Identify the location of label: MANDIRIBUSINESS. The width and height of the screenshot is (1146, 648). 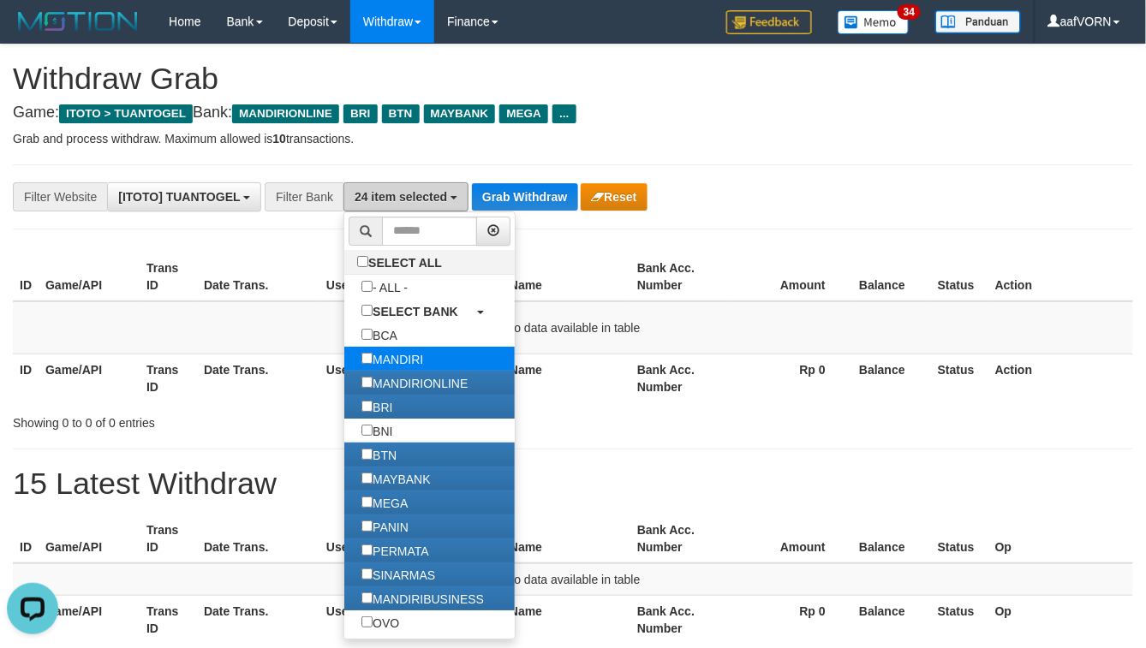
(422, 599).